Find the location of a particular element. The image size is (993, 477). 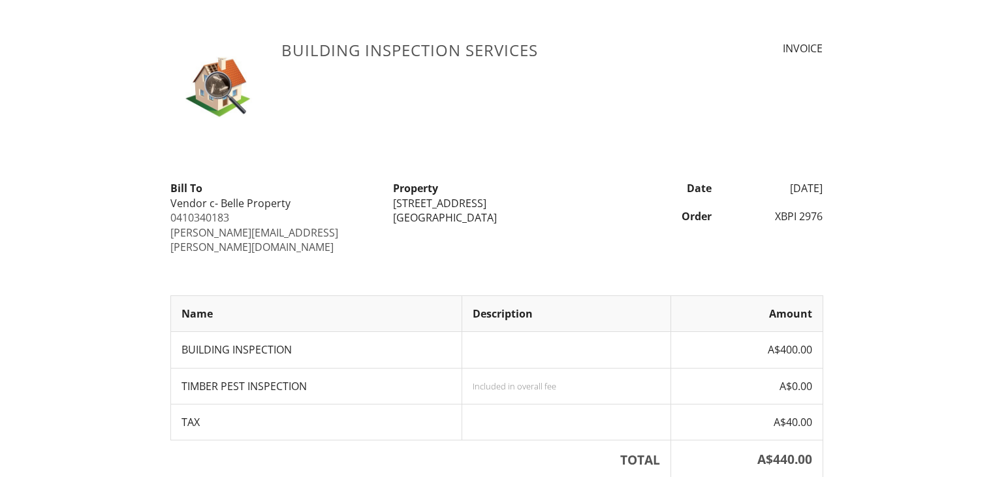

span: BUILDING INSPECTION is located at coordinates (236, 349).